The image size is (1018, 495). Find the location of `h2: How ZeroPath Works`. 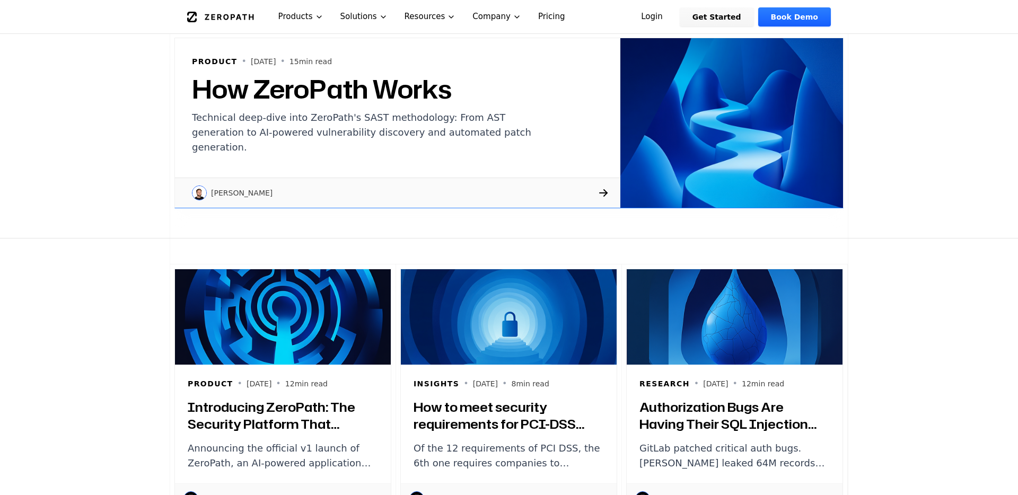

h2: How ZeroPath Works is located at coordinates (370, 89).